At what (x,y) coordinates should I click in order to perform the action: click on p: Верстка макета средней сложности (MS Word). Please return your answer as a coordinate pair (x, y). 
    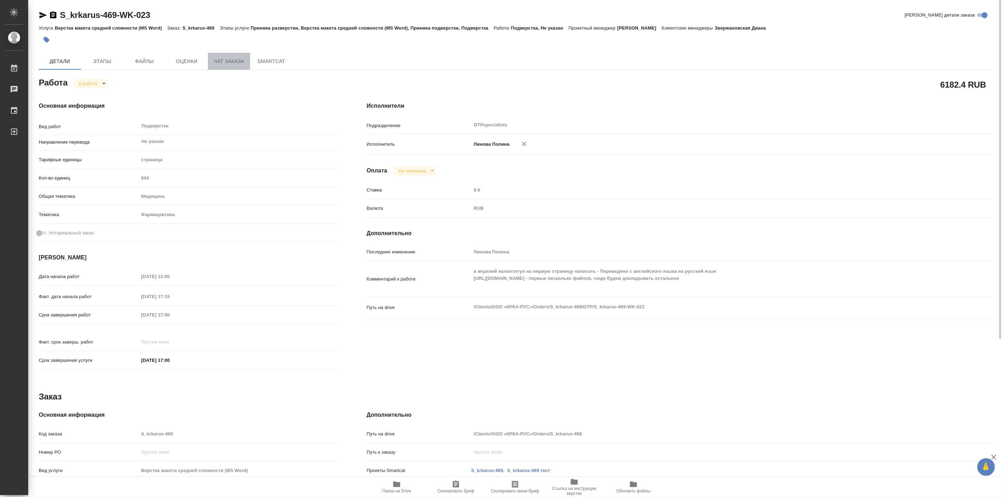
    Looking at the image, I should click on (111, 28).